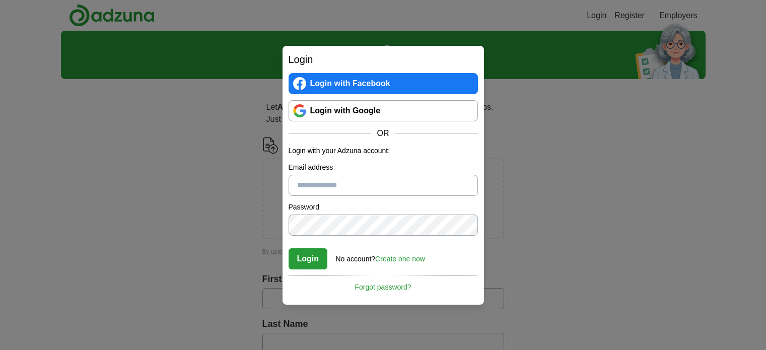  Describe the element at coordinates (383, 207) in the screenshot. I see `label: Password` at that location.